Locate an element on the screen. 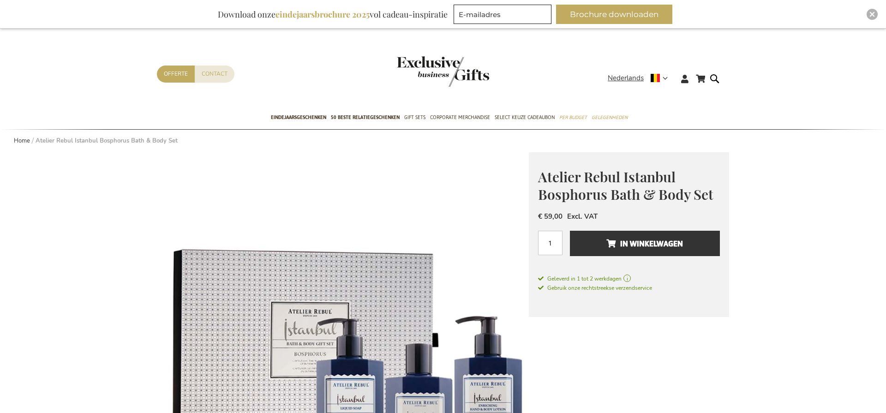 The height and width of the screenshot is (413, 886). span: Excl. VAT is located at coordinates (582, 216).